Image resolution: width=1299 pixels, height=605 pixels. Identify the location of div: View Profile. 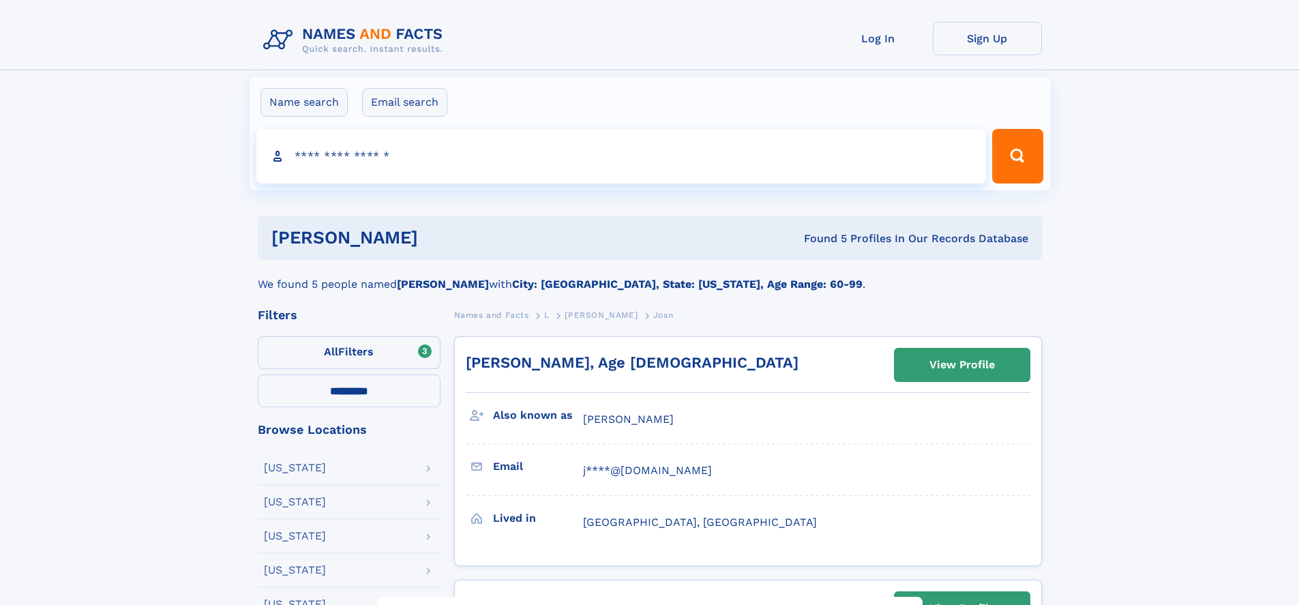
(962, 365).